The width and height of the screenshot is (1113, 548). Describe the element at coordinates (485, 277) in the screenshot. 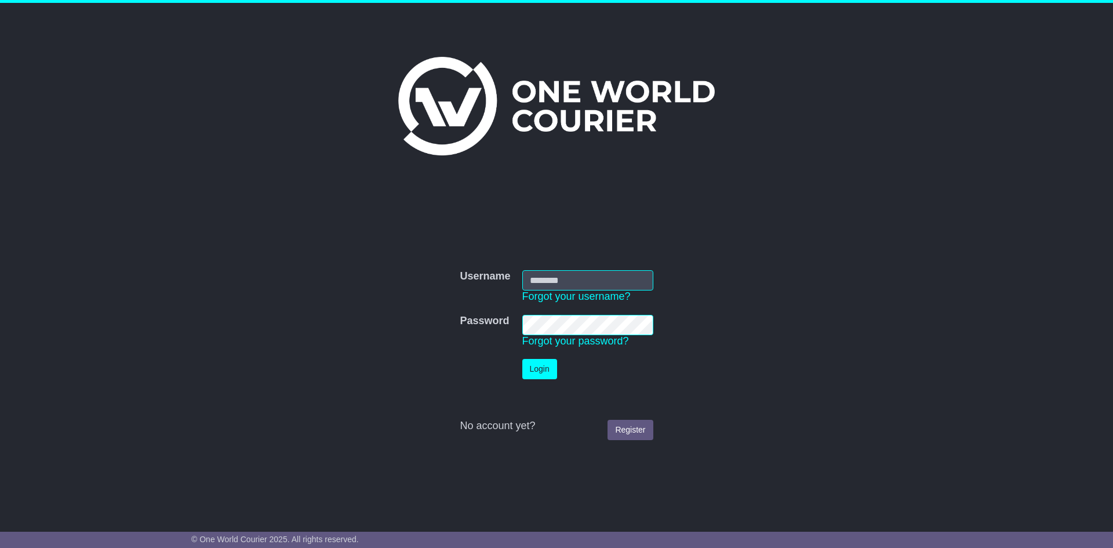

I see `label: Username` at that location.